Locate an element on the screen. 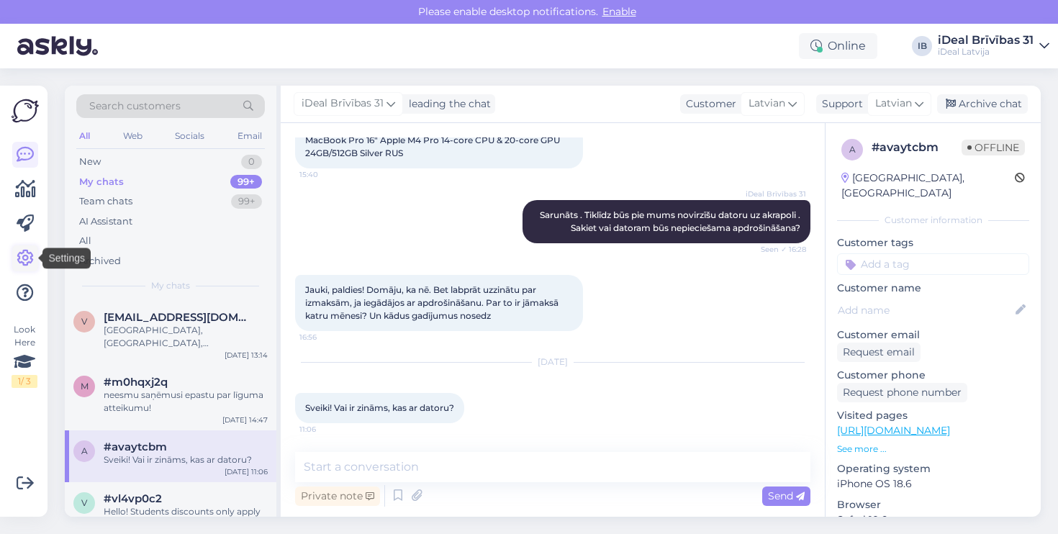  div: AI Assistant is located at coordinates (106, 222).